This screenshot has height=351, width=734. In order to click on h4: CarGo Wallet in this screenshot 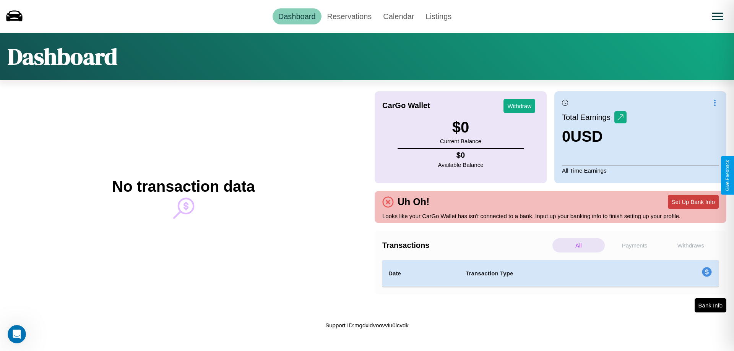, I will do `click(406, 106)`.